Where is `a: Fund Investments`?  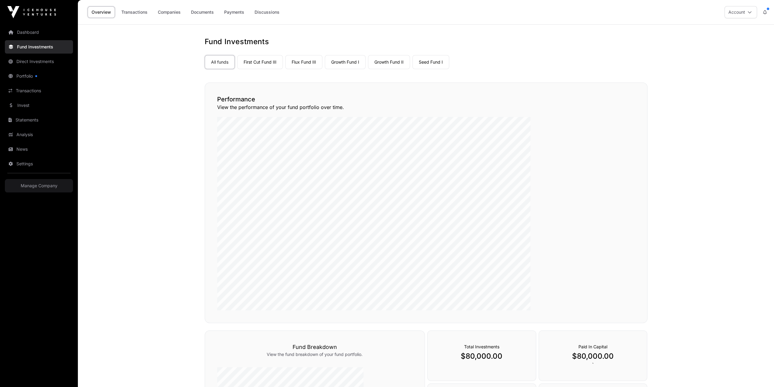
a: Fund Investments is located at coordinates (39, 47).